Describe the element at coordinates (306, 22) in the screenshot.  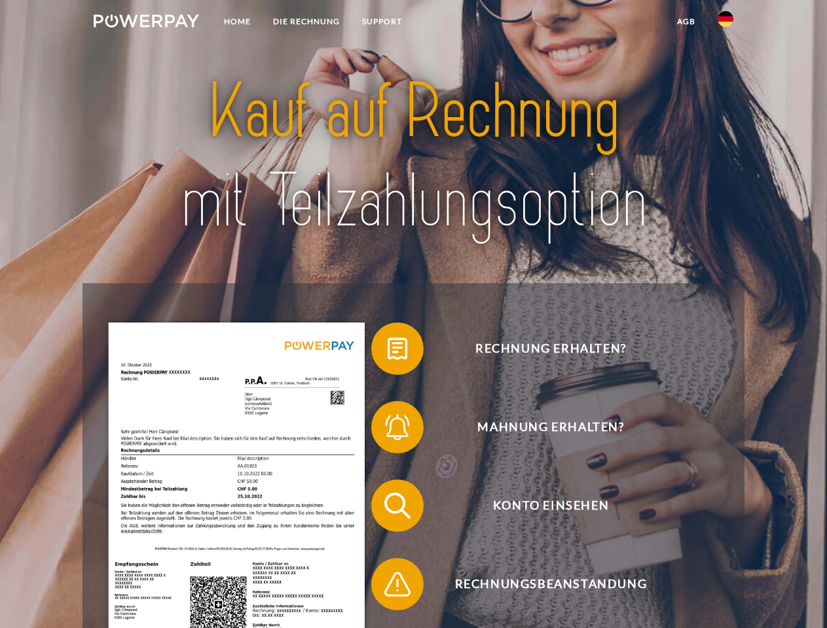
I see `a: DIE RECHNUNG` at that location.